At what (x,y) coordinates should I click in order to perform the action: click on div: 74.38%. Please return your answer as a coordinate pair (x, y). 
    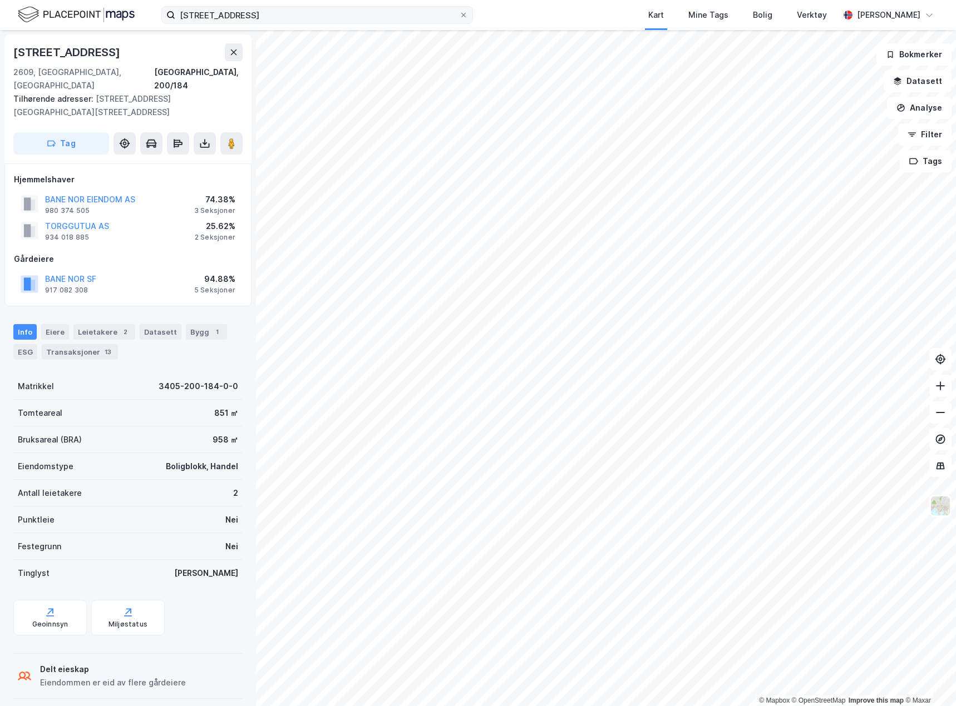
    Looking at the image, I should click on (215, 200).